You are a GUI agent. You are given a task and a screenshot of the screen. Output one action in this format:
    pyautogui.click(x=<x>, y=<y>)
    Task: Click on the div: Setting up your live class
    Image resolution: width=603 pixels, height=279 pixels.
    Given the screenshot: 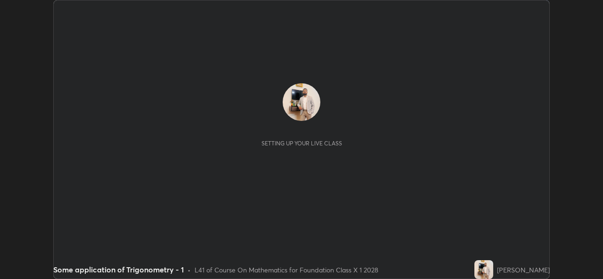 What is the action you would take?
    pyautogui.click(x=302, y=143)
    